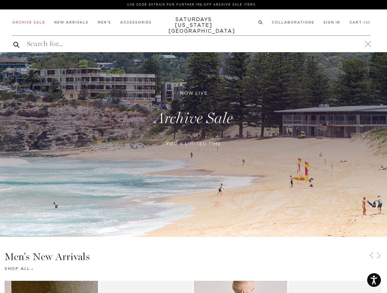 This screenshot has height=293, width=387. Describe the element at coordinates (191, 44) in the screenshot. I see `input: Search for...` at that location.